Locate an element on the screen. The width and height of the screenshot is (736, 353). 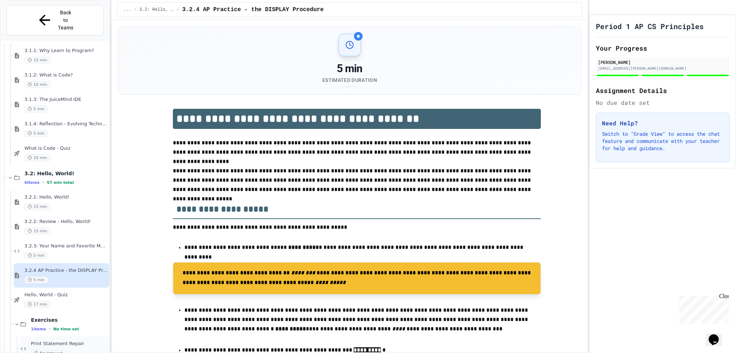
span: No time set is located at coordinates (66, 329).